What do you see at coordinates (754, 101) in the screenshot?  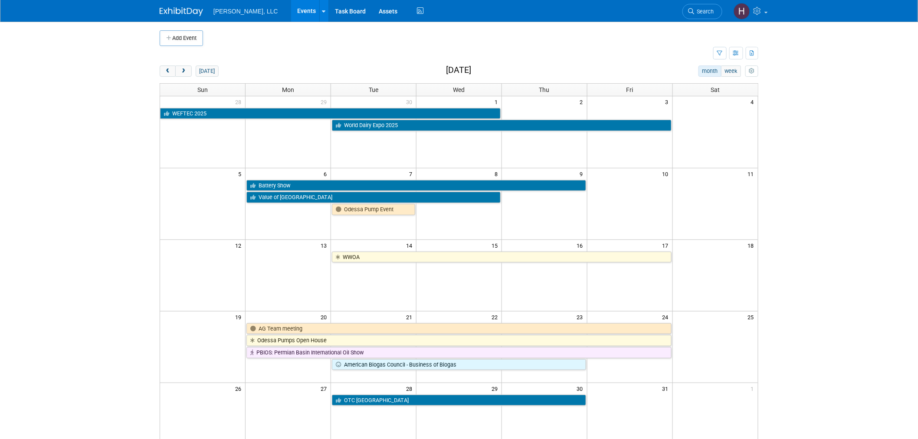 I see `span: 4` at bounding box center [754, 101].